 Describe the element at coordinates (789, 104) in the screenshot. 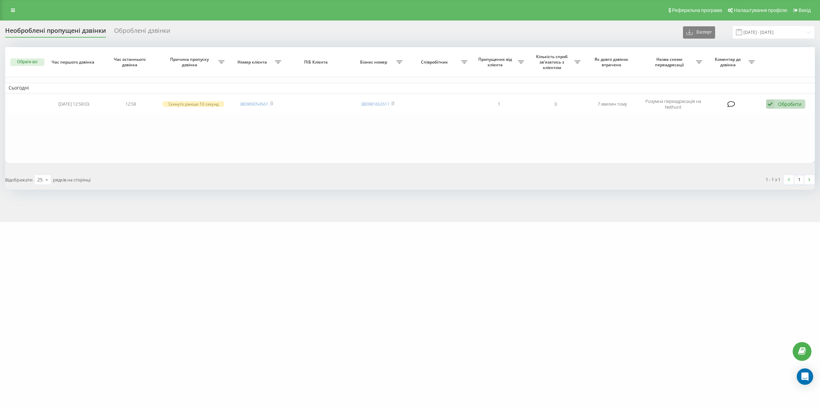

I see `div: Обробити` at that location.